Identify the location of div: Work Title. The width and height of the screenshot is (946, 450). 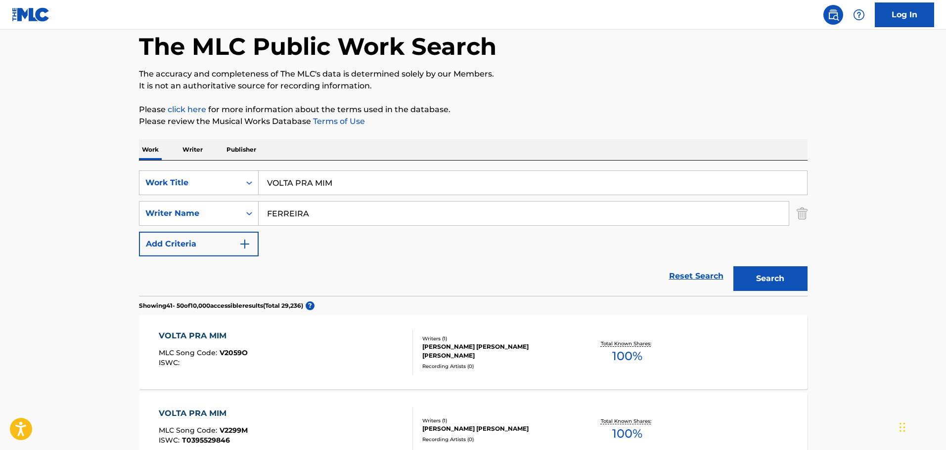
(190, 183).